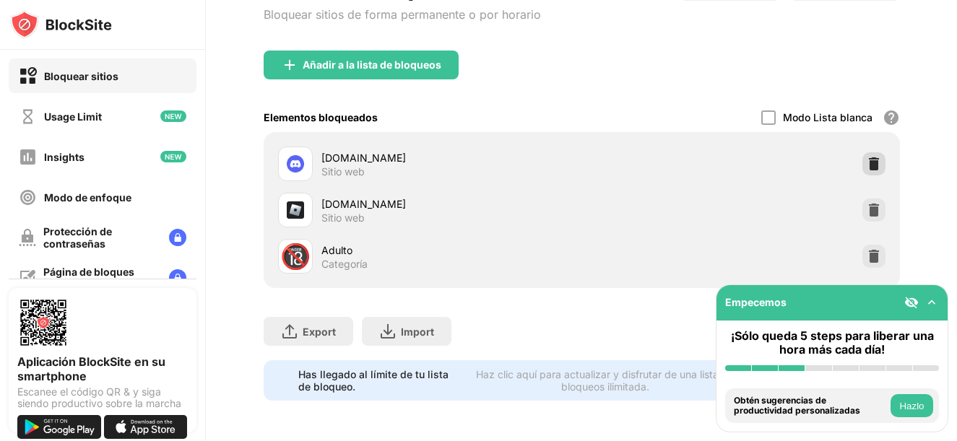  What do you see at coordinates (372, 65) in the screenshot?
I see `div: Añadir a la lista de bloqueos` at bounding box center [372, 65].